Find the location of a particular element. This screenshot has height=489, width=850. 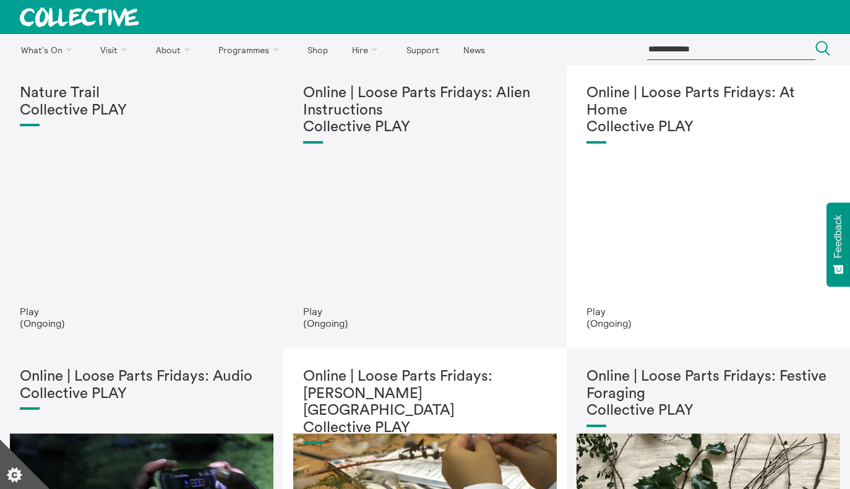

a: Programmes is located at coordinates (251, 49).